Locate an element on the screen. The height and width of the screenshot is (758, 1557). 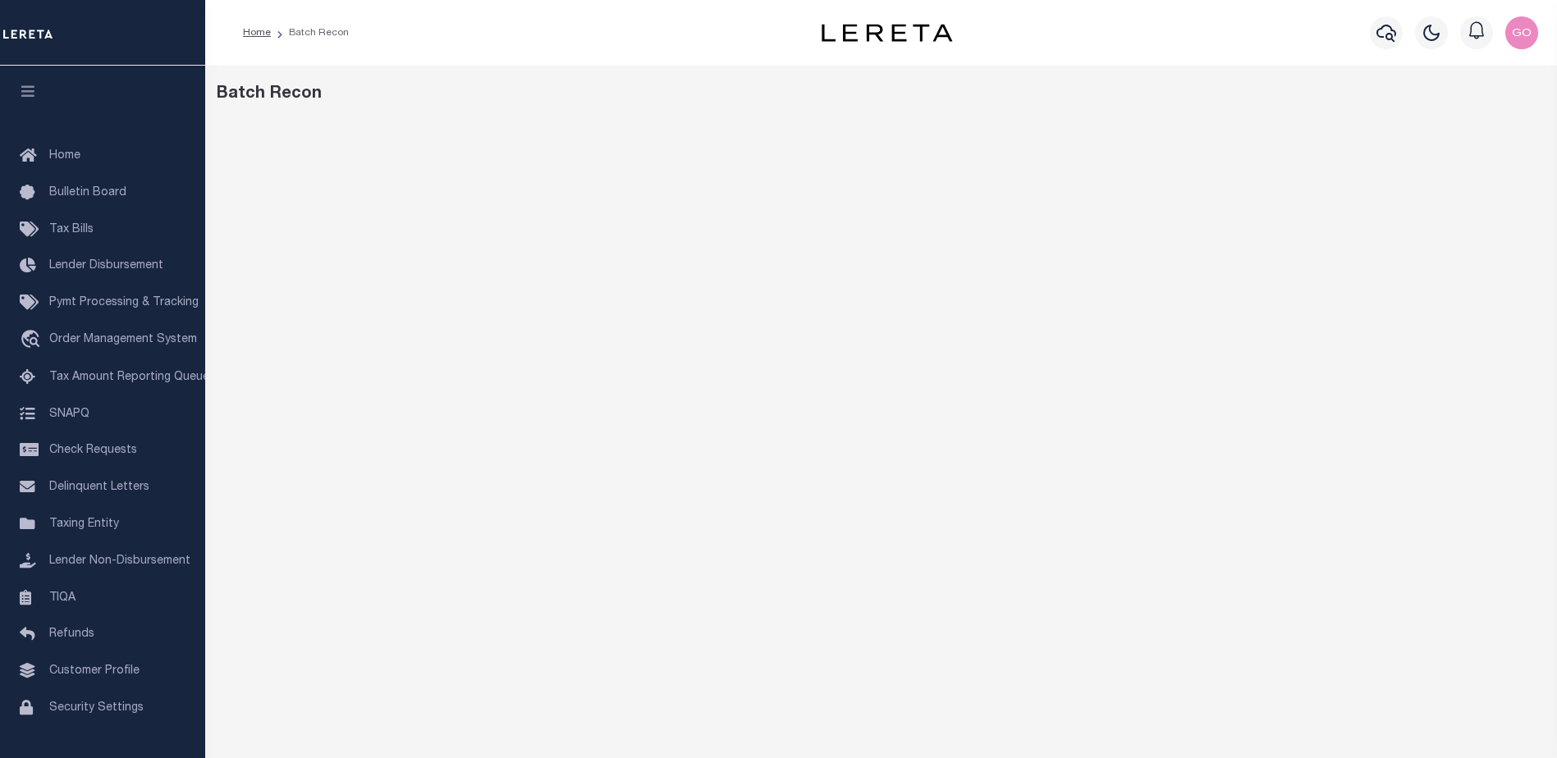
span: Check Requests is located at coordinates (93, 451).